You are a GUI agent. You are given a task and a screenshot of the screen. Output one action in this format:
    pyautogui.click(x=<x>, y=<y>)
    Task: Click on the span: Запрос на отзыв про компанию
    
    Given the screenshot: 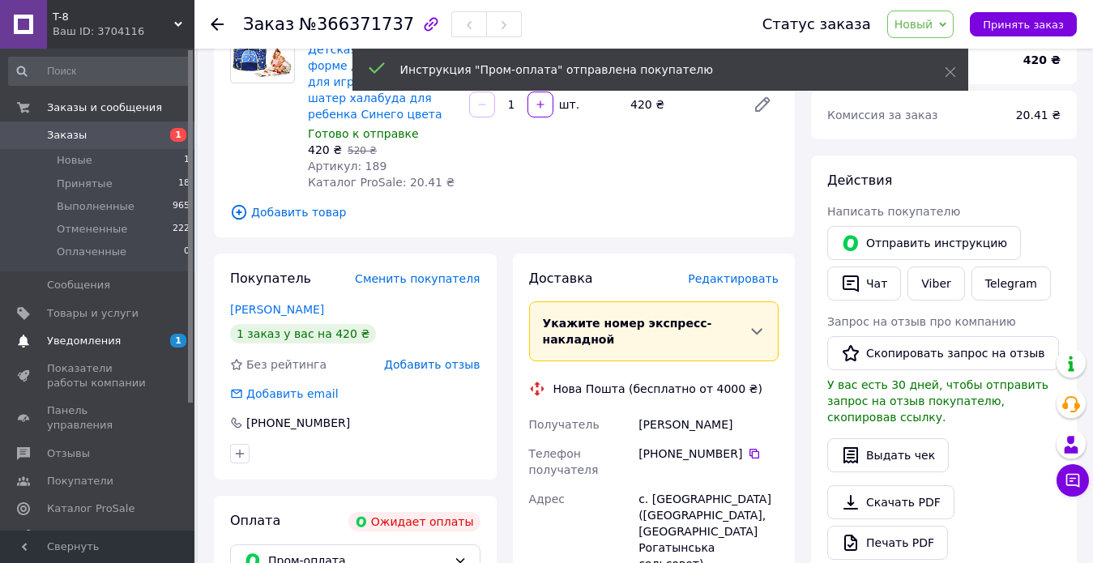 What is the action you would take?
    pyautogui.click(x=921, y=322)
    